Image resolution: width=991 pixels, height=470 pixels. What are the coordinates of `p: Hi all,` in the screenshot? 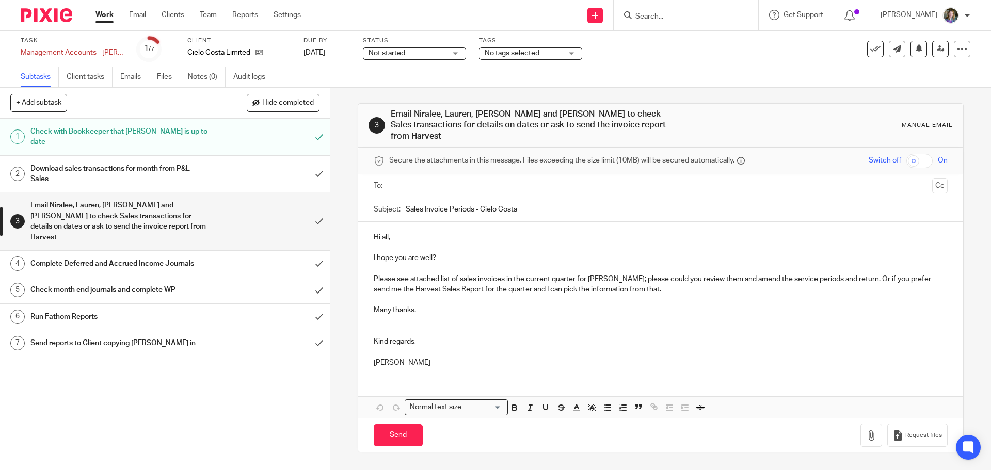 It's located at (660, 237).